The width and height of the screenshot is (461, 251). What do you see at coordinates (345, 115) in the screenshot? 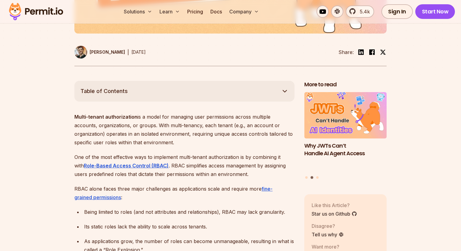
I see `img: Why JWTs Can’t Handle AI Agent Access` at bounding box center [345, 115].